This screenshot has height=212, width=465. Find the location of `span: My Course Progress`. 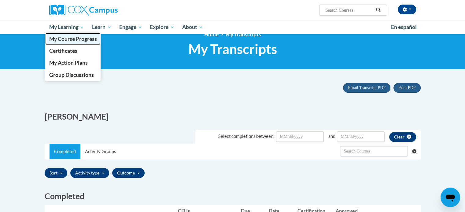

span: My Course Progress is located at coordinates (73, 39).